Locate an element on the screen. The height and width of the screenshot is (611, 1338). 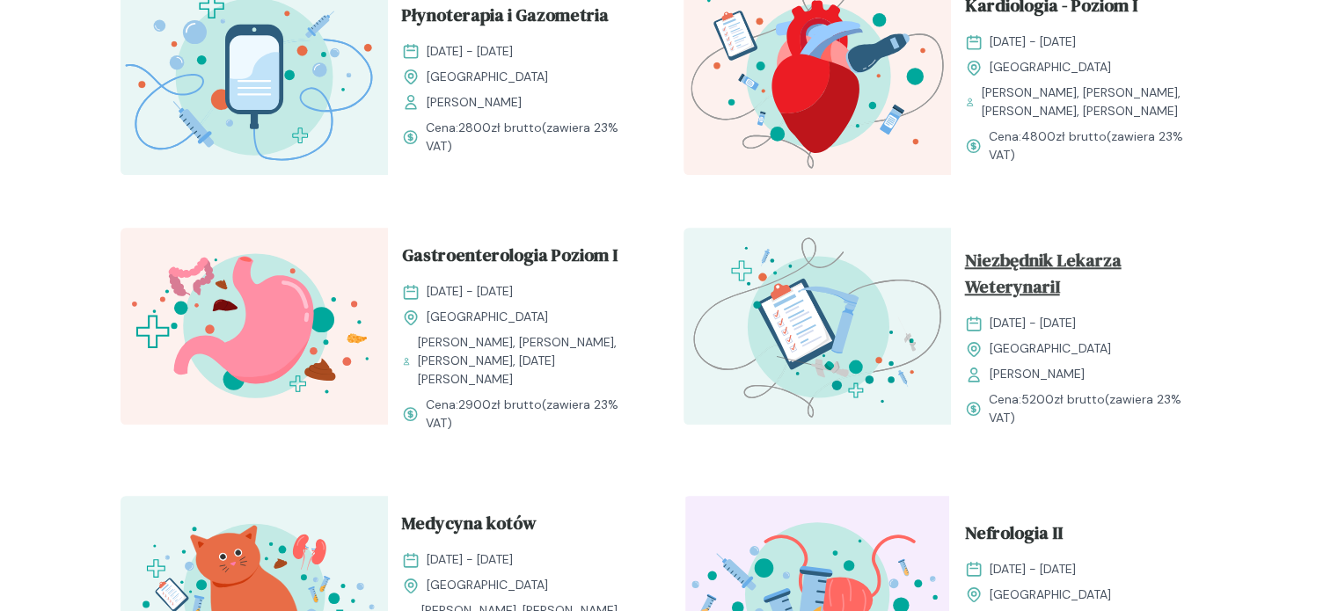
span: 5200 zł brutto is located at coordinates (1063, 399).